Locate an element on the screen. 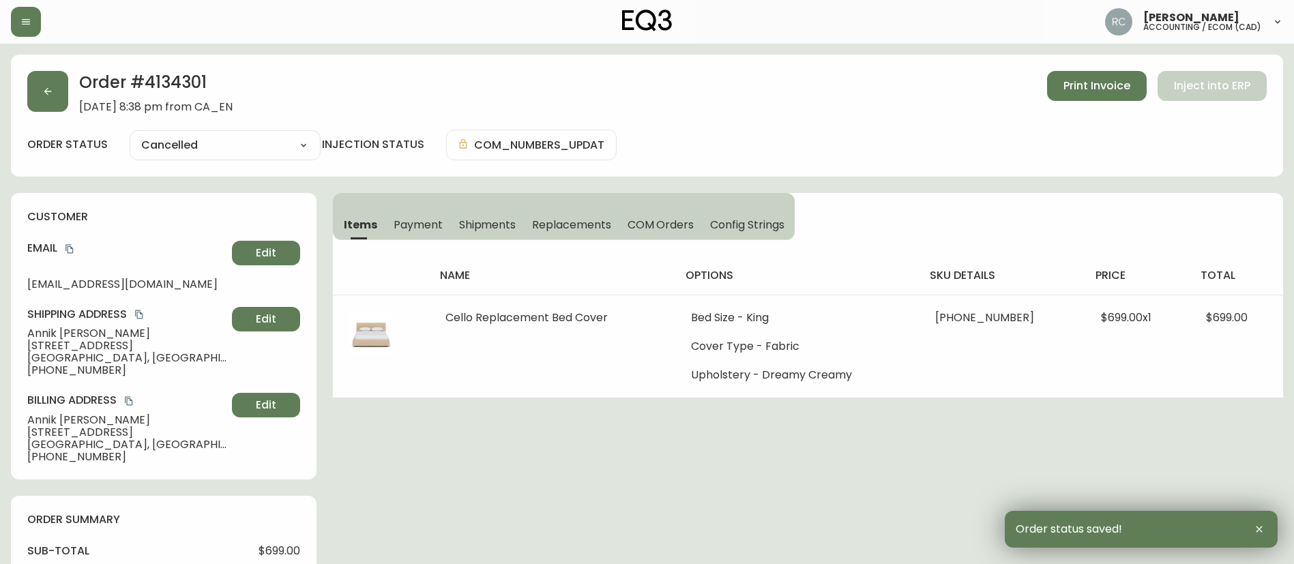 This screenshot has width=1294, height=564. h4: sku details is located at coordinates (1001, 276).